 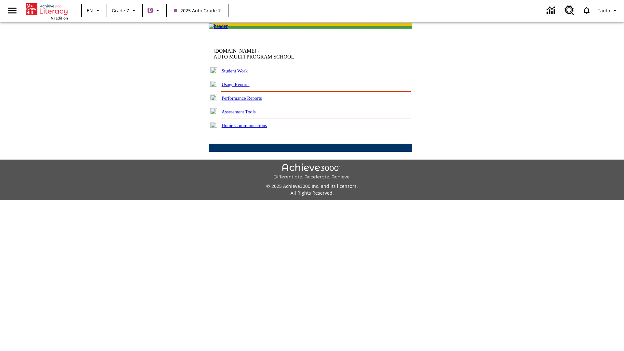 What do you see at coordinates (242, 98) in the screenshot?
I see `a: Performance Reports` at bounding box center [242, 98].